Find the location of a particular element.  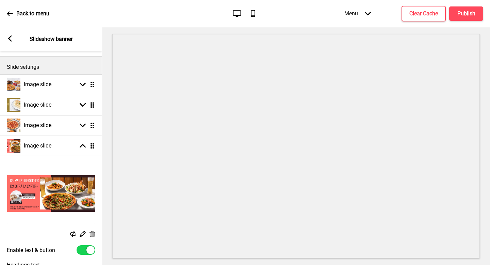

button: Clear Cache is located at coordinates (424, 14).